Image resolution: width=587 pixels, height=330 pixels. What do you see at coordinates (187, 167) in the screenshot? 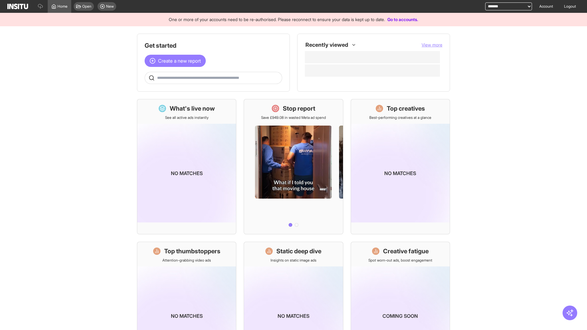
I see `a: What's live nowSee all active ads instantlyNo matches` at bounding box center [187, 167].